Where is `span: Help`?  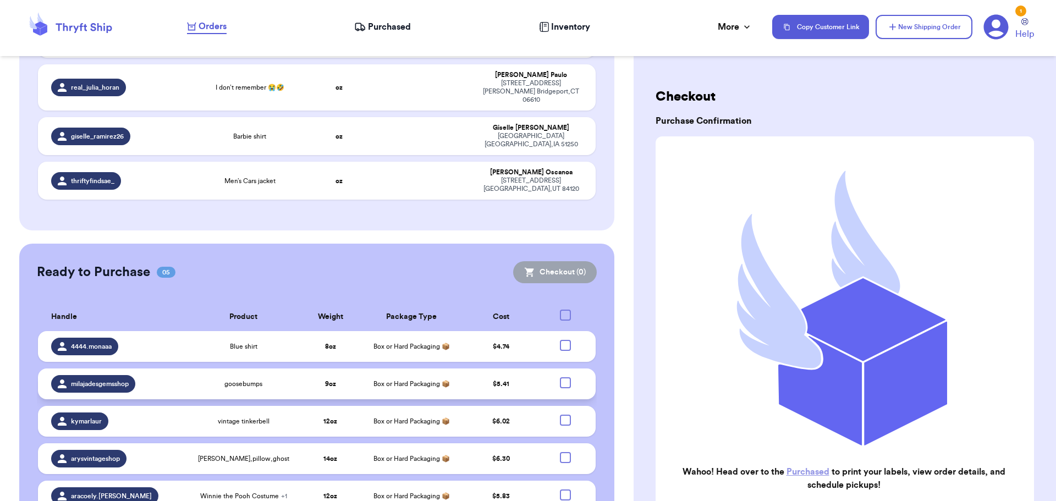
span: Help is located at coordinates (1025, 34).